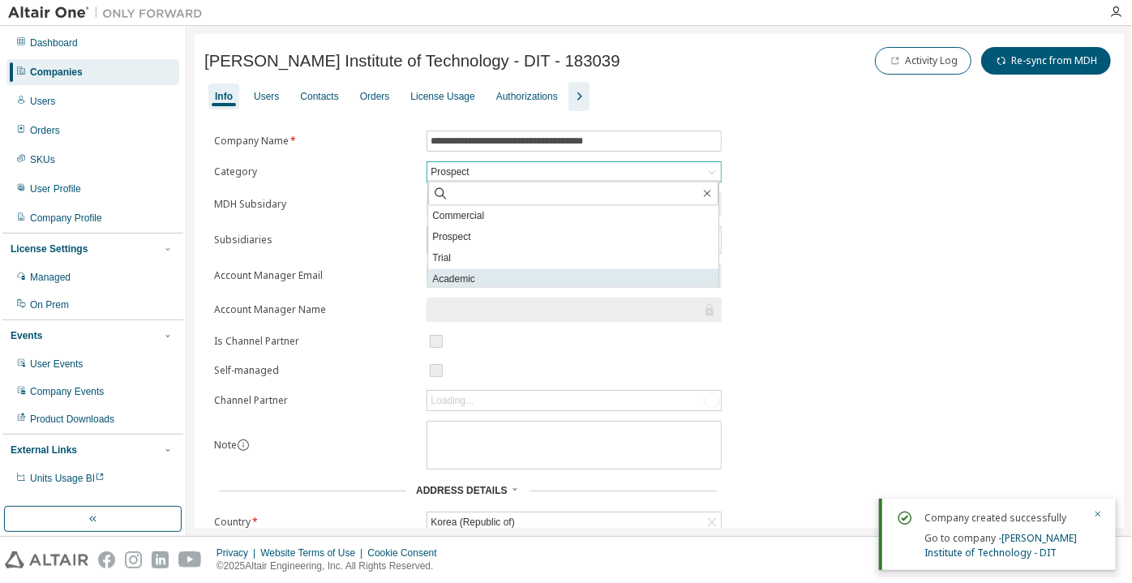 The image size is (1132, 583). I want to click on label: Channel Partner, so click(315, 401).